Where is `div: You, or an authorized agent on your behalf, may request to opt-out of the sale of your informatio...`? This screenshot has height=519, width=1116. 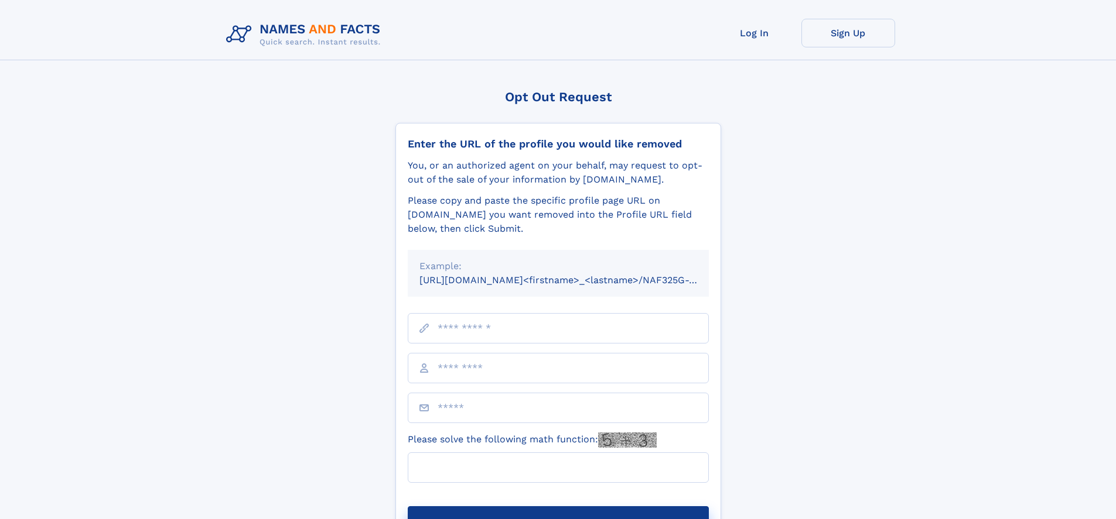 div: You, or an authorized agent on your behalf, may request to opt-out of the sale of your informatio... is located at coordinates (558, 173).